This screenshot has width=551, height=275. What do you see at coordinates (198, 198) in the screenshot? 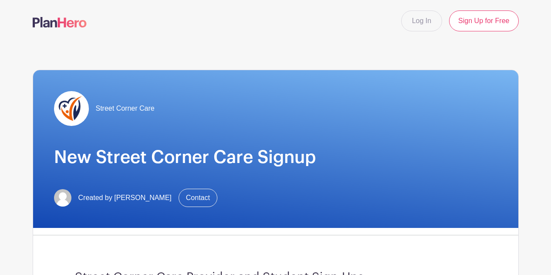
I see `a: Contact` at bounding box center [198, 198].